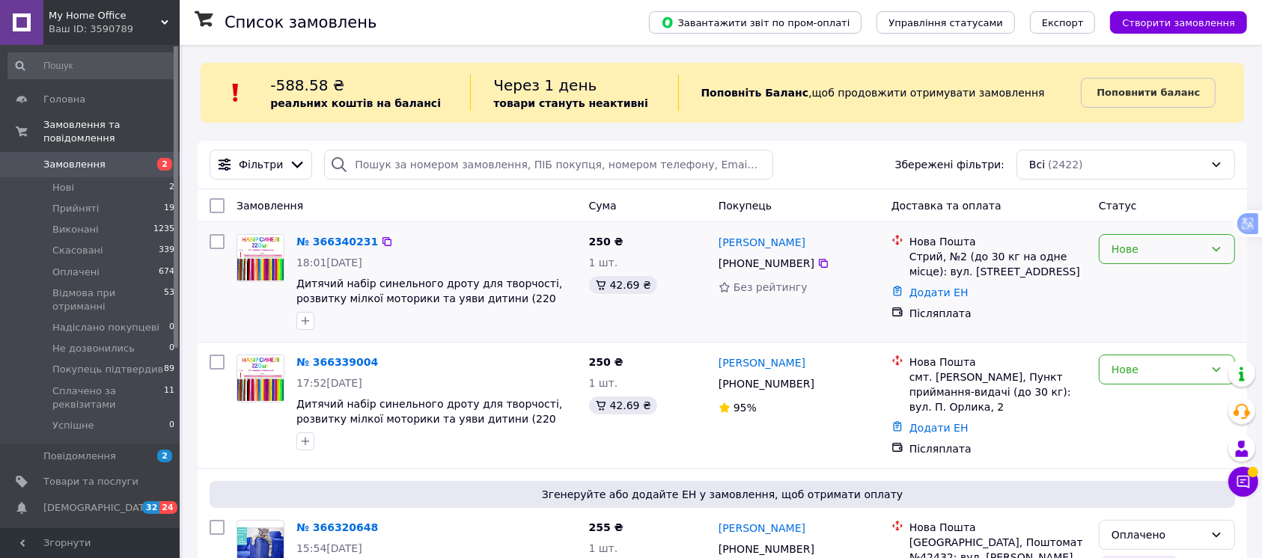  I want to click on span: 95%, so click(745, 408).